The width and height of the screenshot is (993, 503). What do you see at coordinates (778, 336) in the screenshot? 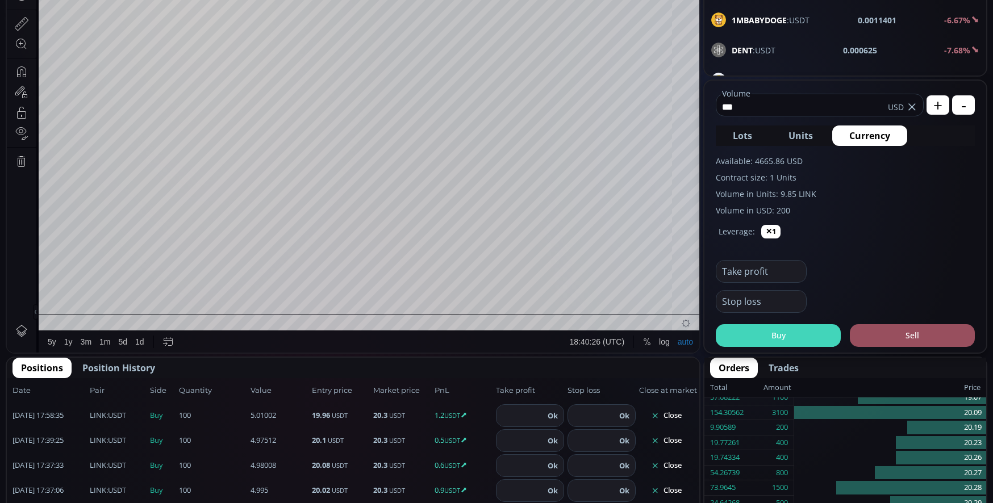
I see `button: Buy` at bounding box center [778, 336].